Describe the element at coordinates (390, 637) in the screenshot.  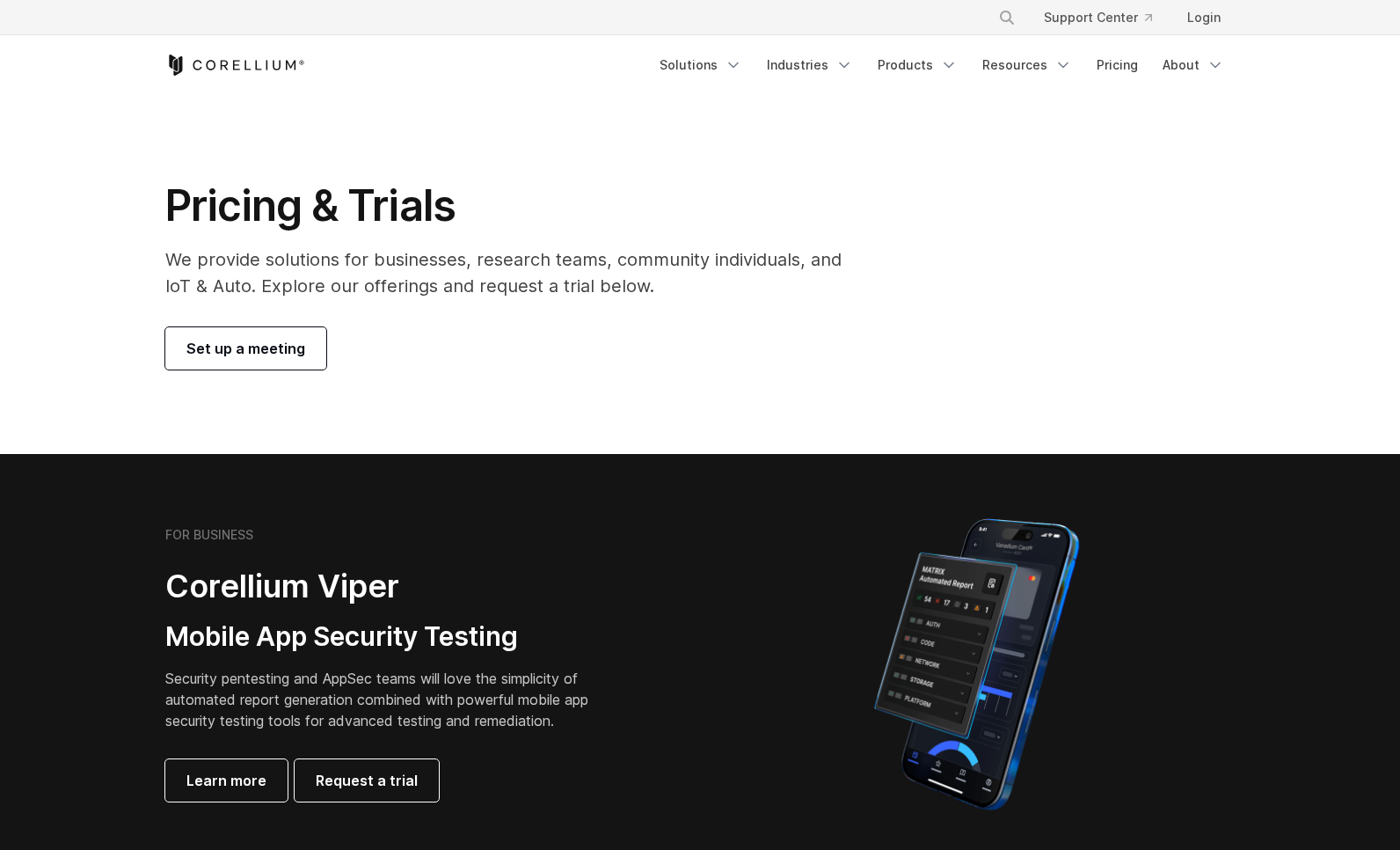
I see `h3: Mobile App Security Testing` at that location.